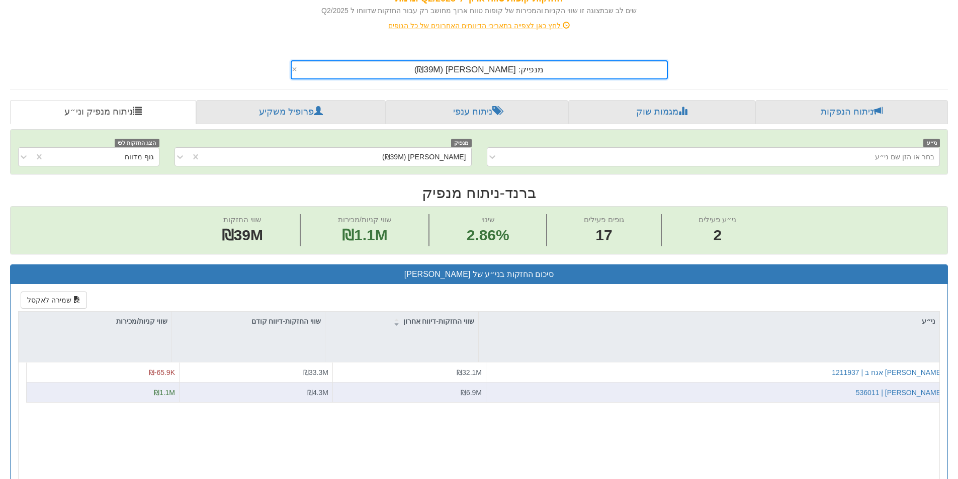 The image size is (958, 479). Describe the element at coordinates (603, 219) in the screenshot. I see `span: גופים פעילים` at that location.